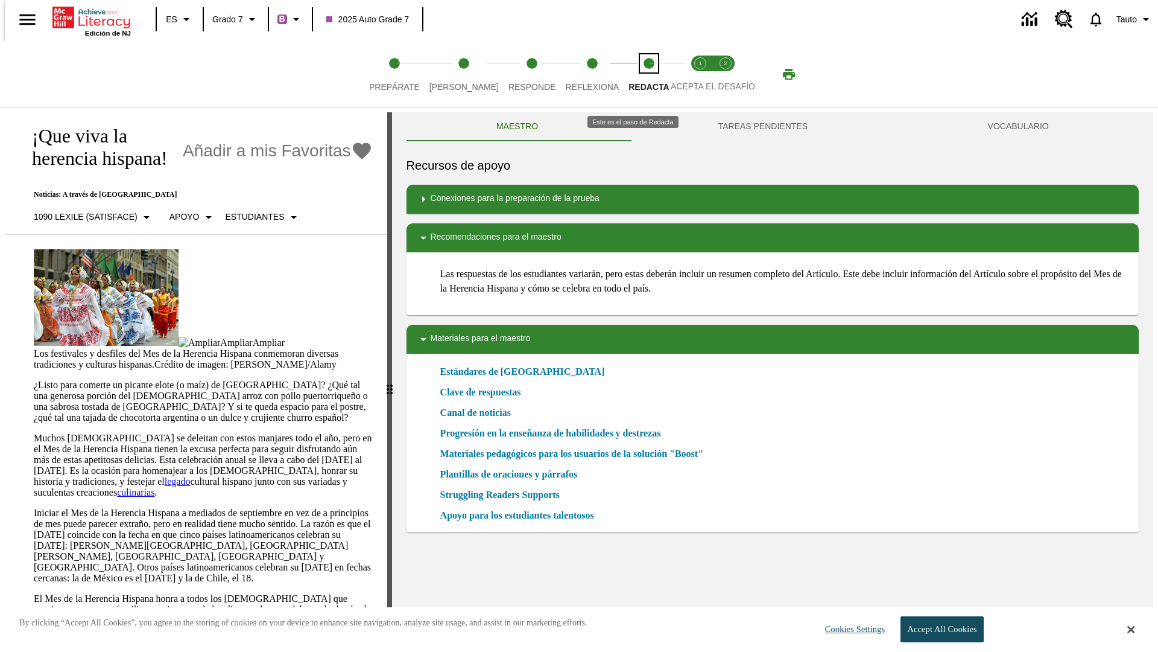 The height and width of the screenshot is (652, 1158). I want to click on p: Conexiones para la preparación de la prueba, so click(515, 199).